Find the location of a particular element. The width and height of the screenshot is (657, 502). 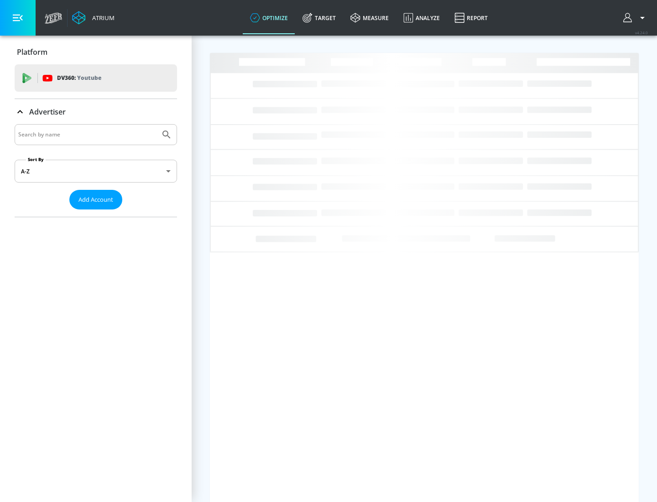

p: Youtube is located at coordinates (89, 78).